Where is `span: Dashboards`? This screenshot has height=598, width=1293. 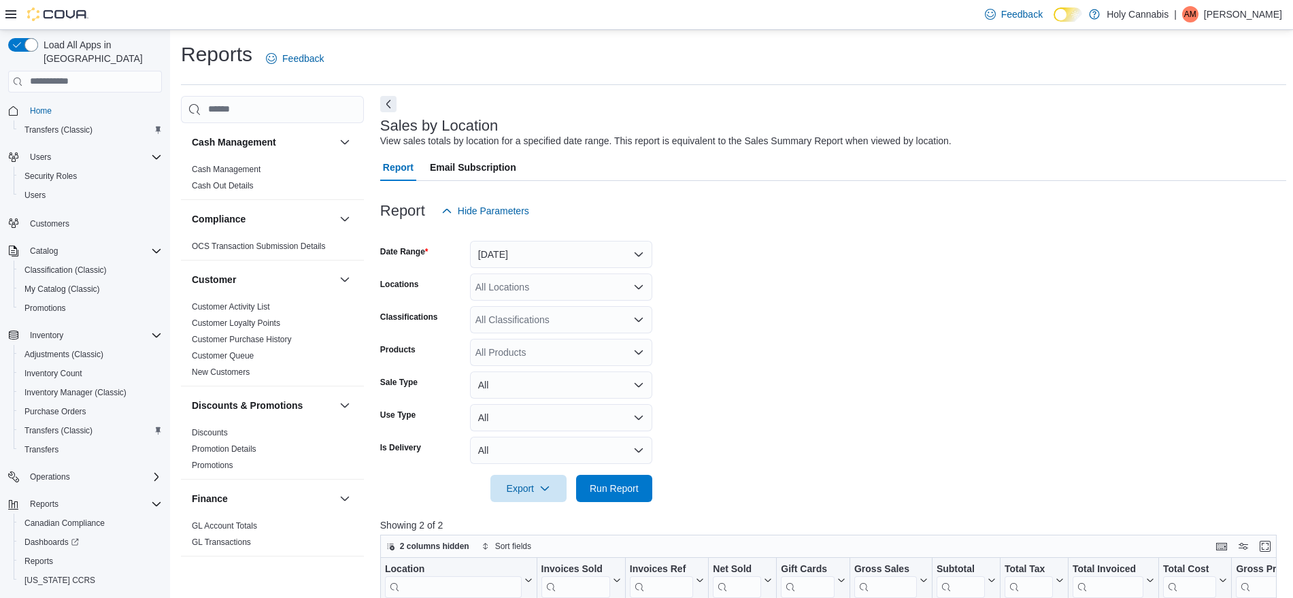 span: Dashboards is located at coordinates (52, 542).